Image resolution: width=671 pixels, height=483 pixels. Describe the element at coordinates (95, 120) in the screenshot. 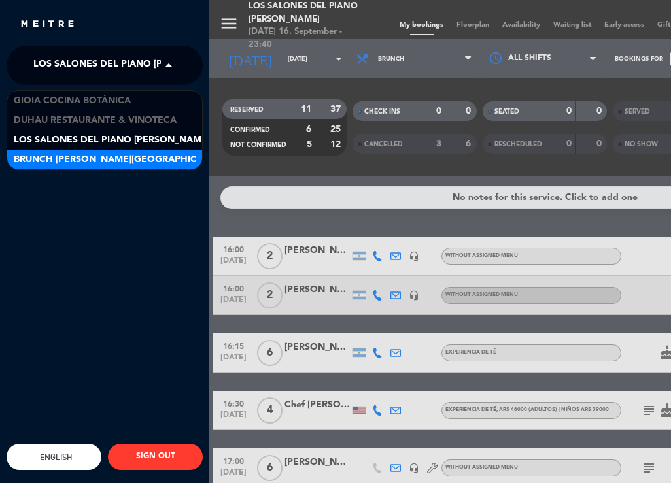

I see `span: Duhau Restaurante & Vinoteca` at that location.